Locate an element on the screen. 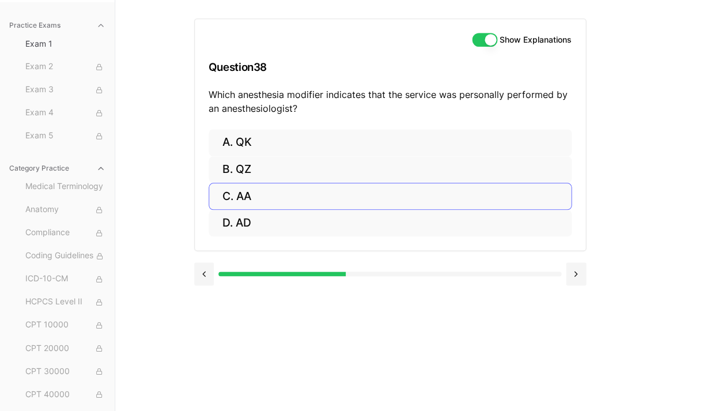  button: Anatomy is located at coordinates (65, 210).